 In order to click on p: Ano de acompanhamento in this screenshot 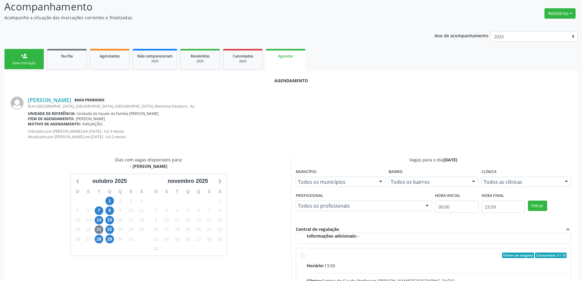, I will do `click(461, 35)`.